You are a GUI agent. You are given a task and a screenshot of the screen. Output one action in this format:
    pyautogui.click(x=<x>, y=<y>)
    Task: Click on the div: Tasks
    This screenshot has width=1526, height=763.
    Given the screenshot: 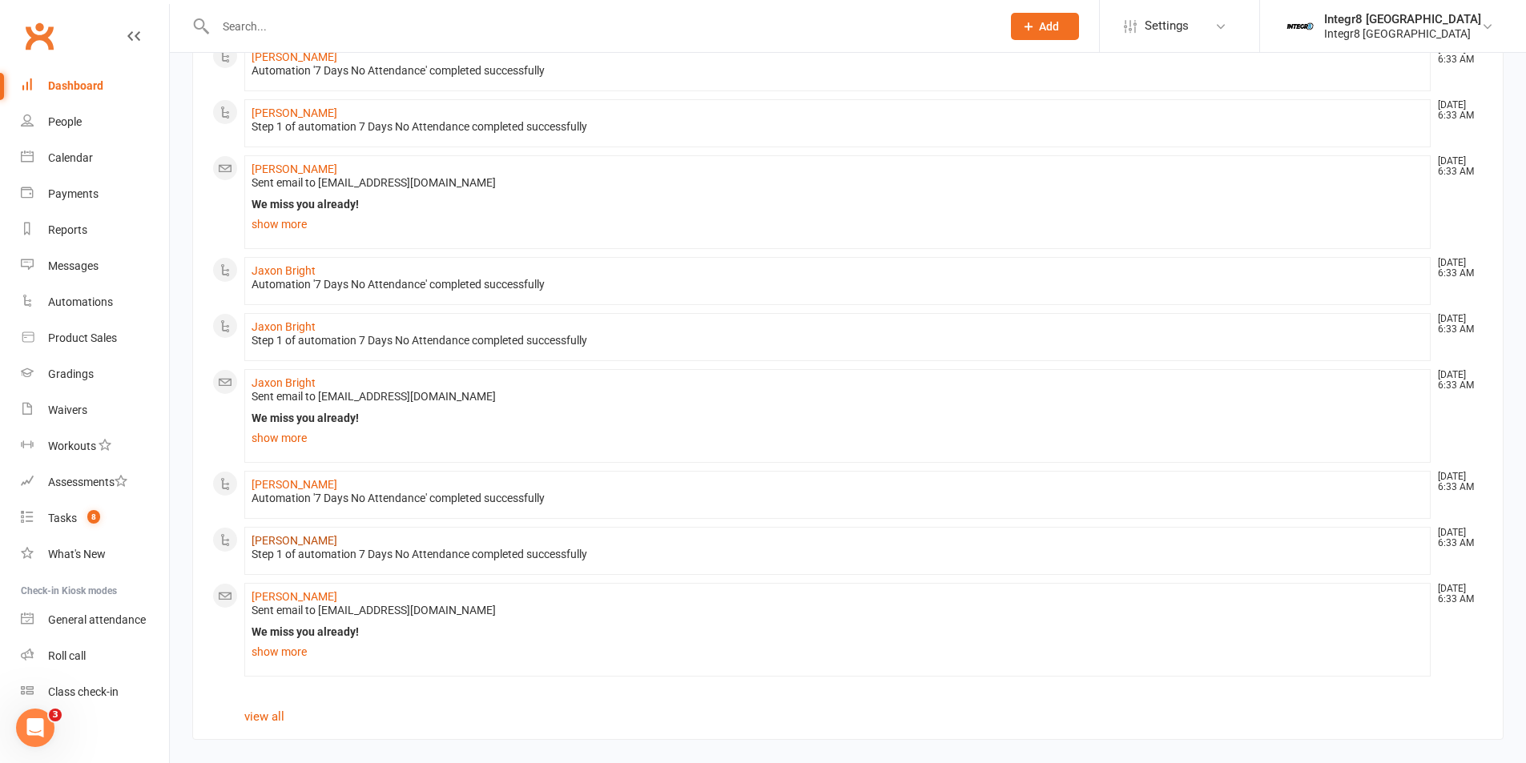 What is the action you would take?
    pyautogui.click(x=62, y=518)
    